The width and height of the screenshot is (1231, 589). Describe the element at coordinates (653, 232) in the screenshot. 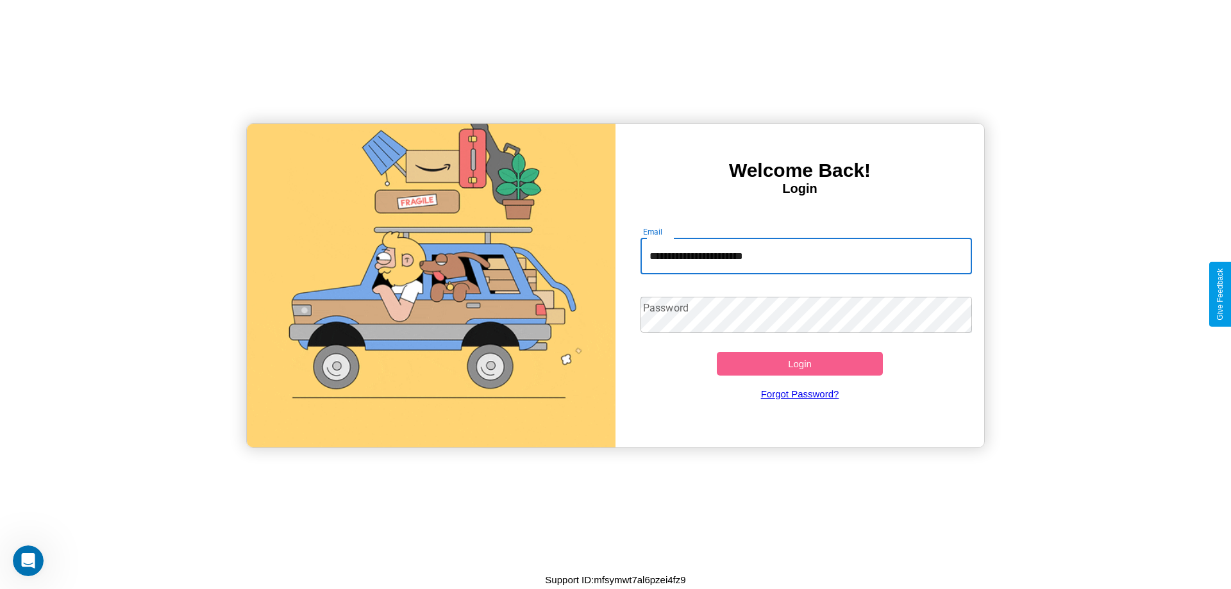

I see `label: Email` at that location.